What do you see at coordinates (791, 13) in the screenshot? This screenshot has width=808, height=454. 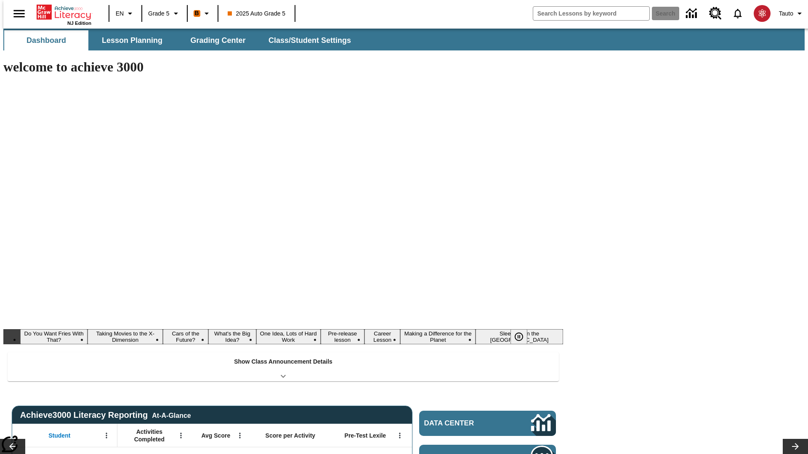 I see `button: Profile/Settings` at bounding box center [791, 13].